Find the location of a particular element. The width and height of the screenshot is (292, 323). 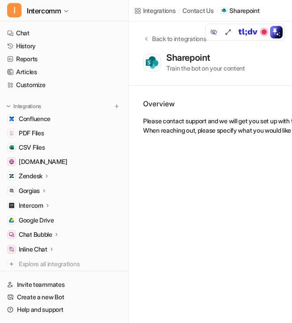

p: Zendesk is located at coordinates (30, 176).